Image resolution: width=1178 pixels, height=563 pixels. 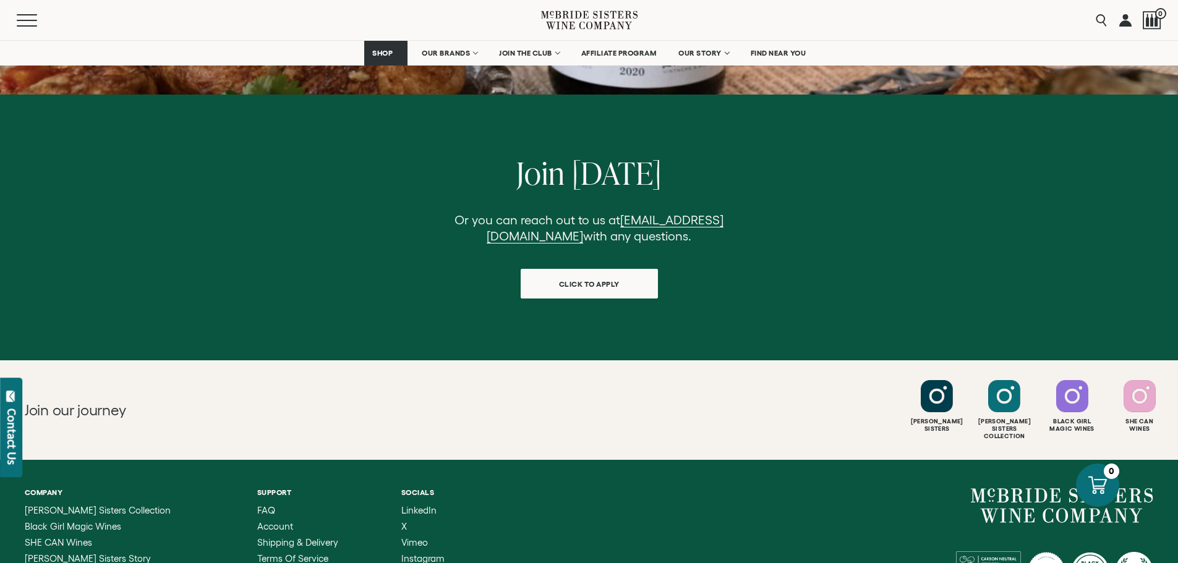 What do you see at coordinates (1111, 471) in the screenshot?
I see `div: 0` at bounding box center [1111, 471].